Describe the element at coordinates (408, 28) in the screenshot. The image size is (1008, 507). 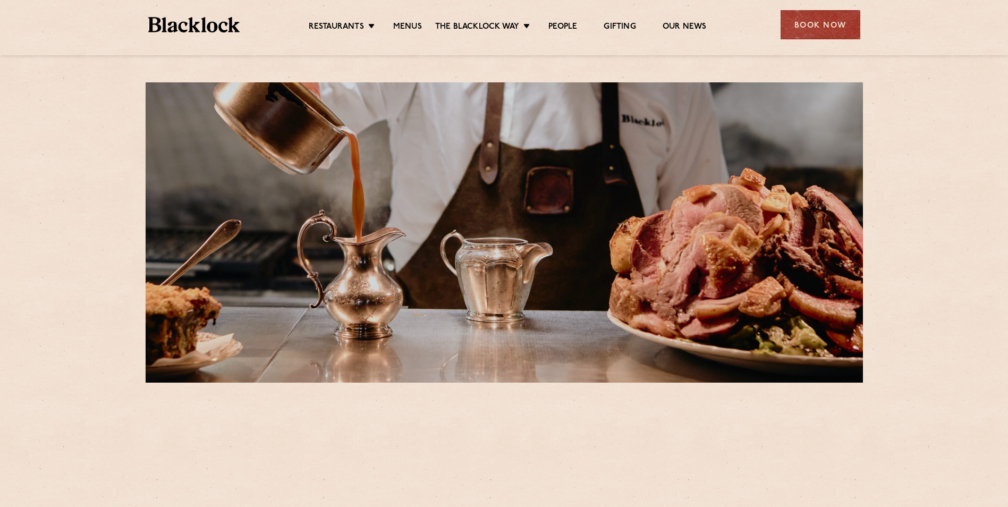
I see `a: Menus` at that location.